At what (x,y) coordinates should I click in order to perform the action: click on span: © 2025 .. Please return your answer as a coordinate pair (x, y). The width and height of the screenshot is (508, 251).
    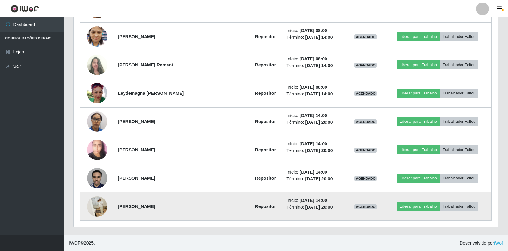
    Looking at the image, I should click on (82, 244).